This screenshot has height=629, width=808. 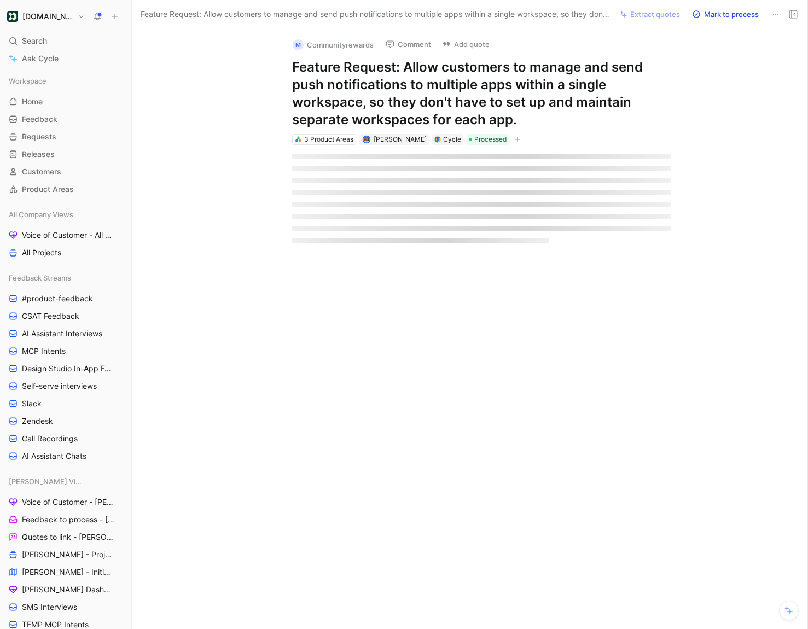 I want to click on span: AI Assistant Interviews, so click(x=62, y=334).